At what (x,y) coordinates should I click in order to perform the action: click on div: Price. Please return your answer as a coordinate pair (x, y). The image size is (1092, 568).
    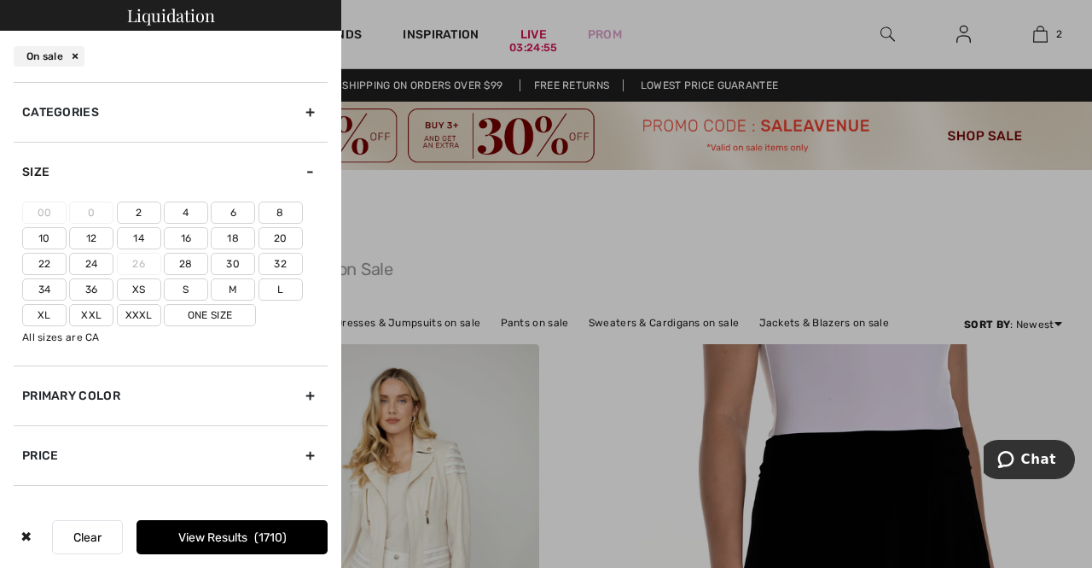
    Looking at the image, I should click on (171, 455).